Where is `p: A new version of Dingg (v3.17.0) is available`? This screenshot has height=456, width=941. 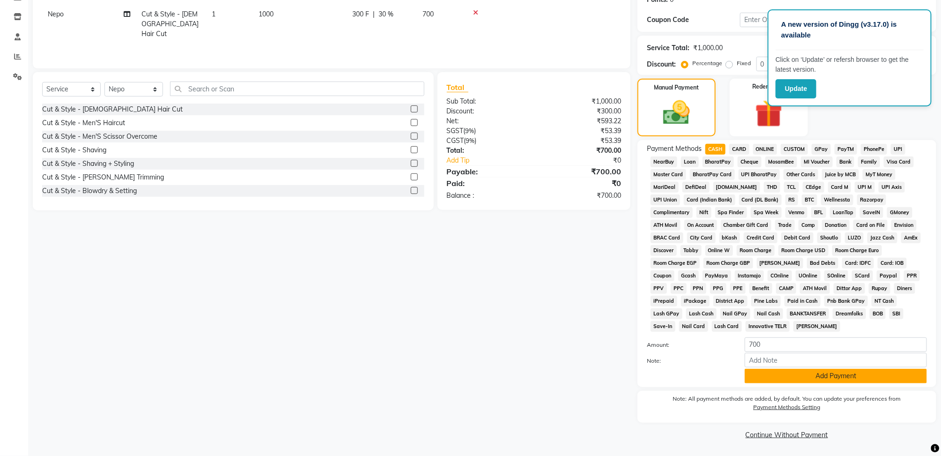 p: A new version of Dingg (v3.17.0) is available is located at coordinates (850, 30).